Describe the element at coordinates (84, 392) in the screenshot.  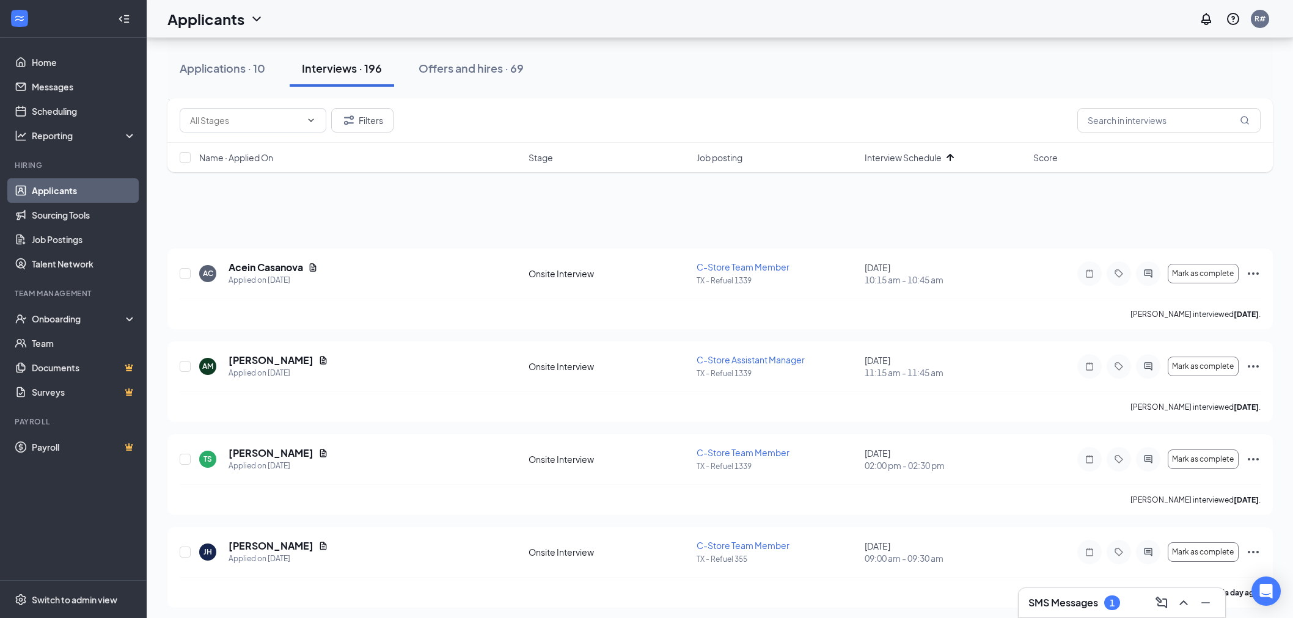
I see `a: SurveysCrown` at that location.